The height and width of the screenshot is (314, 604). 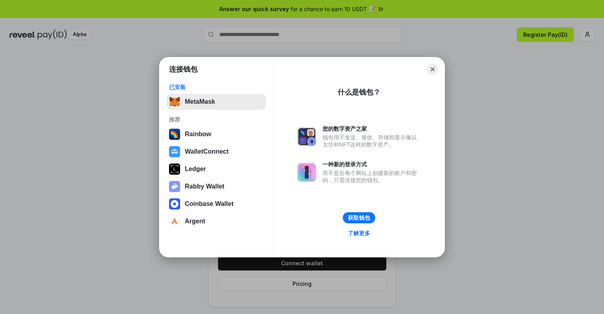 I want to click on button: Rainbow, so click(x=216, y=134).